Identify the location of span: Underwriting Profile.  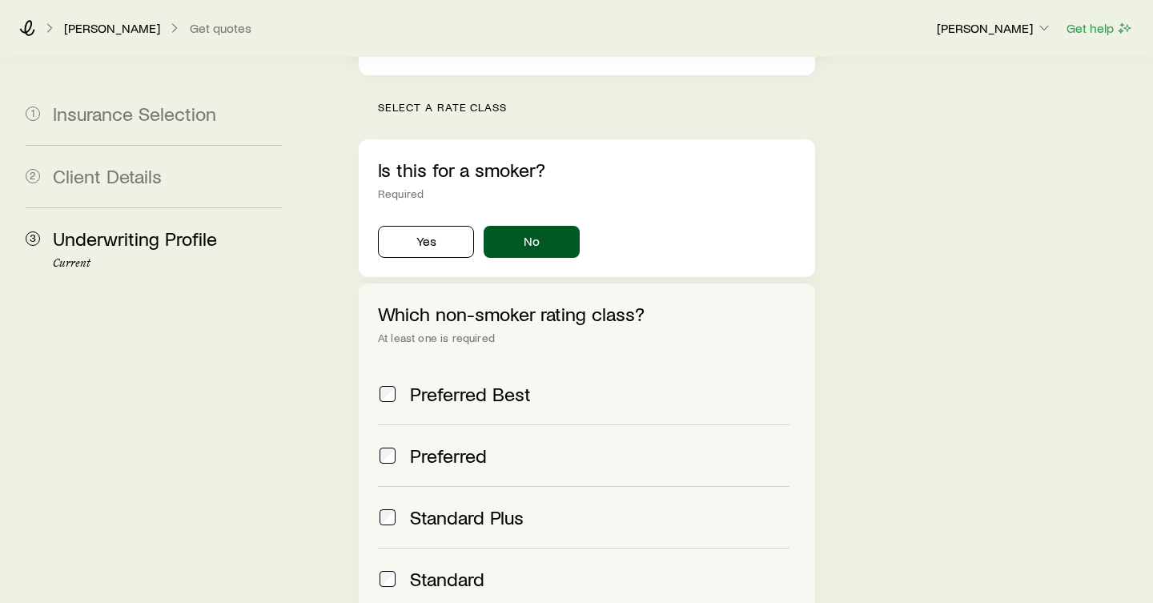
(135, 238).